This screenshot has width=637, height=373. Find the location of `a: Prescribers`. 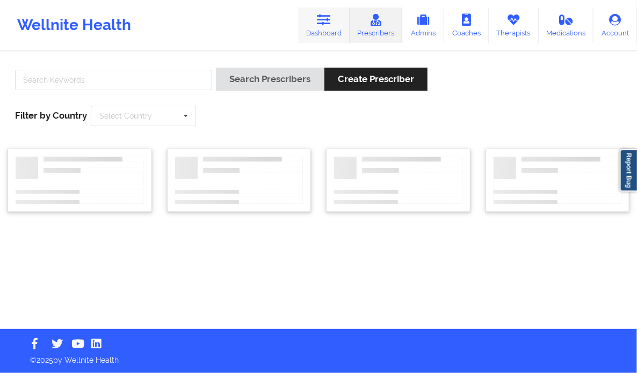

a: Prescribers is located at coordinates (376, 25).